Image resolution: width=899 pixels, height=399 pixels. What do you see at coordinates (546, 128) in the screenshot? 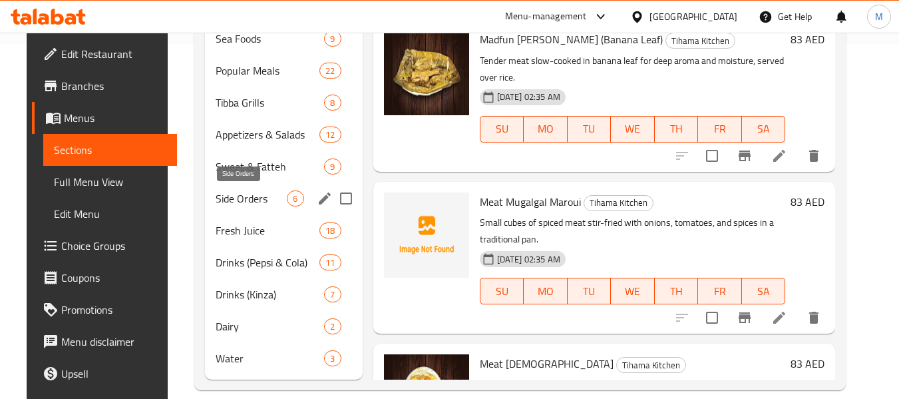
I see `span: MO` at bounding box center [546, 128].